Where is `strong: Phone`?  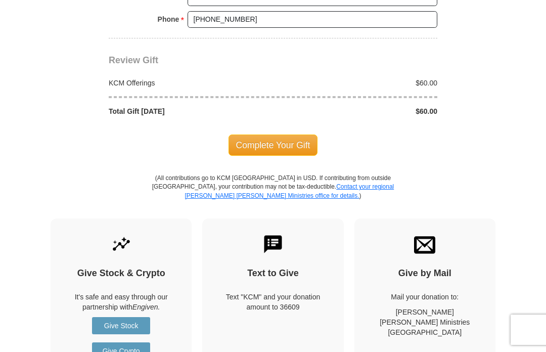 strong: Phone is located at coordinates (168, 19).